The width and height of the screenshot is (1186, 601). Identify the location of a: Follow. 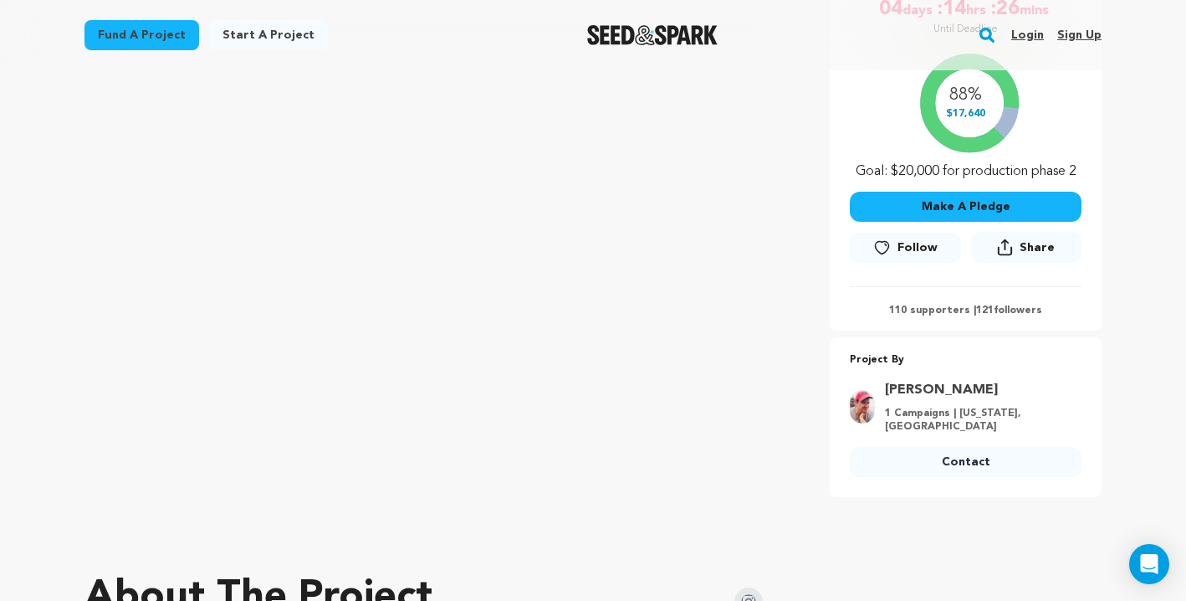
(905, 248).